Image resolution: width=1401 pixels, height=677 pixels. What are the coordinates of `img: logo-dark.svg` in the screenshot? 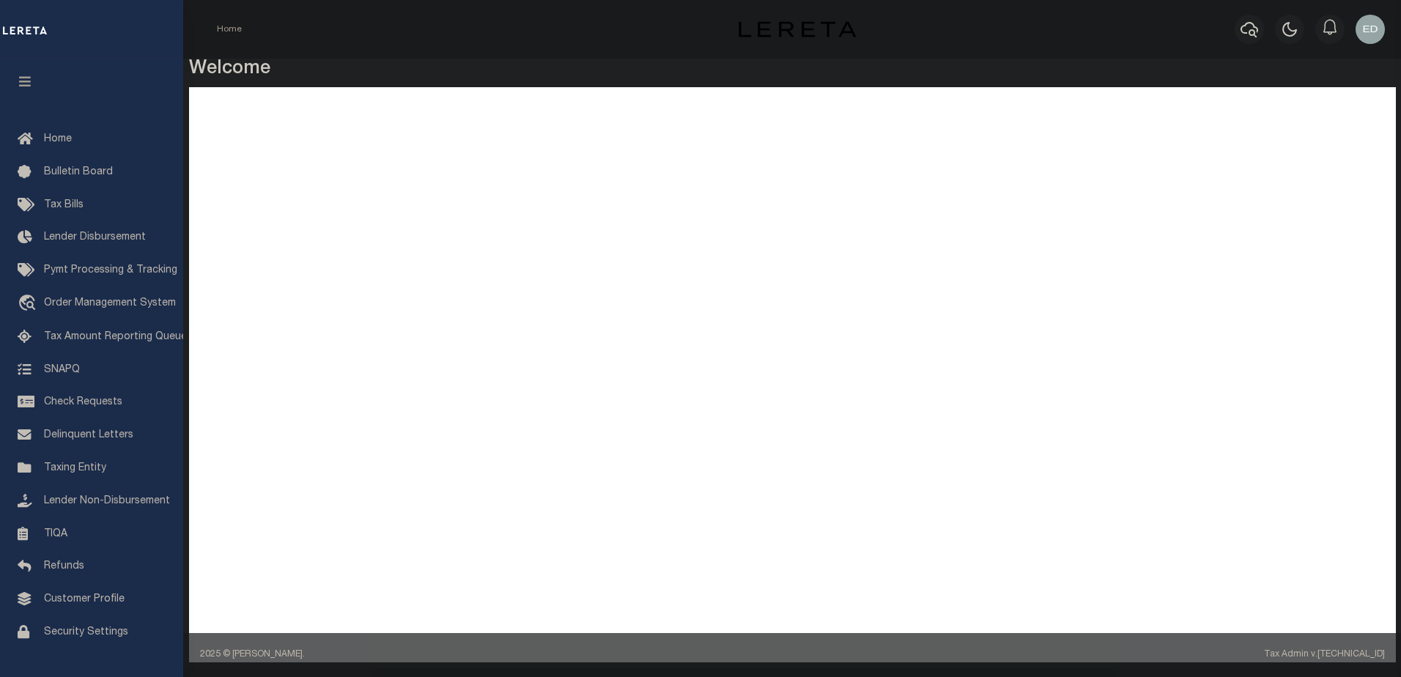 It's located at (797, 29).